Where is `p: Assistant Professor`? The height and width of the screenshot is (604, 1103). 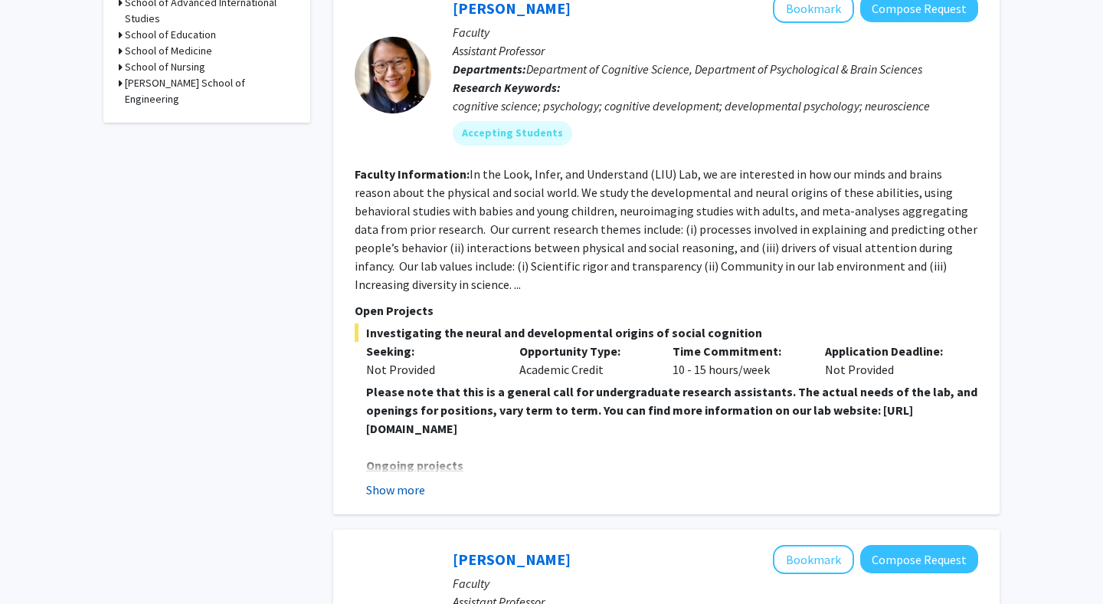 p: Assistant Professor is located at coordinates (715, 51).